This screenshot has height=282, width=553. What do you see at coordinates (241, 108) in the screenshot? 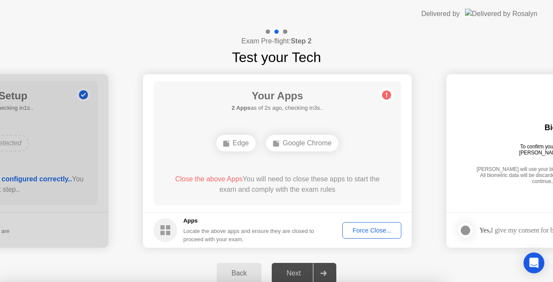
I see `b: 2 Apps` at bounding box center [241, 108].